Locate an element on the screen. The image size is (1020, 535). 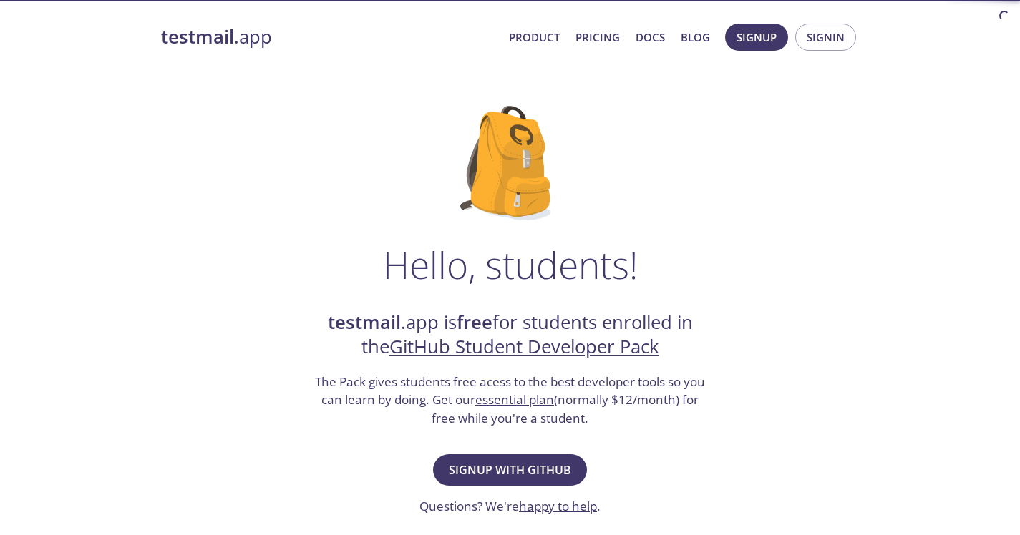
button: Signin is located at coordinates (825, 37).